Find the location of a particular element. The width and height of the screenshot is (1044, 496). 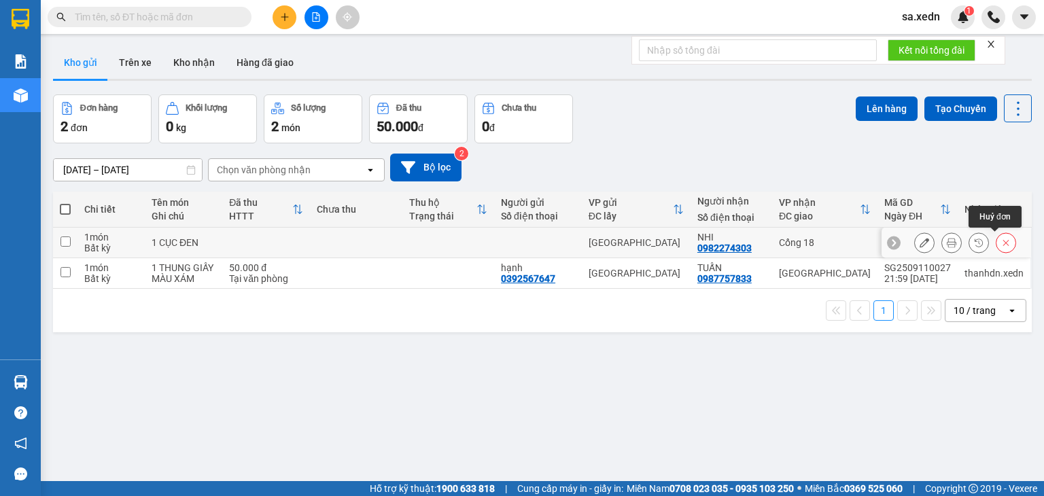

sup: 1 is located at coordinates (969, 11).